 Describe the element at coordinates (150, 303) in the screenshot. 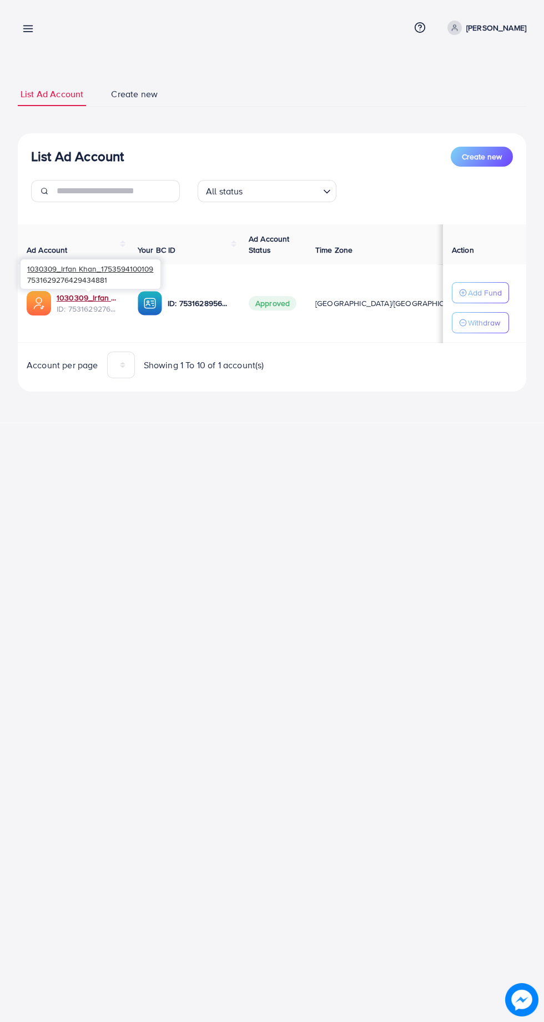

I see `img: ic-ba-acc.ded83a64.svg` at that location.